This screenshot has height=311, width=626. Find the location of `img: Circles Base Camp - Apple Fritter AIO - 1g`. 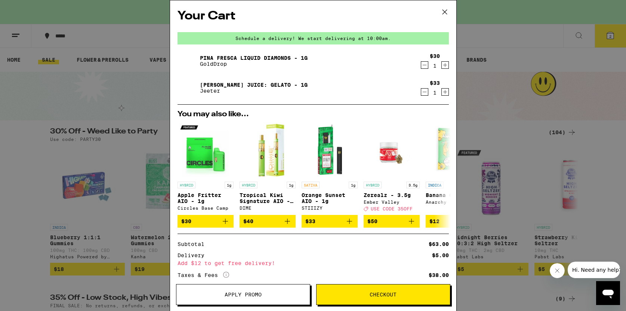

img: Circles Base Camp - Apple Fritter AIO - 1g is located at coordinates (206, 150).